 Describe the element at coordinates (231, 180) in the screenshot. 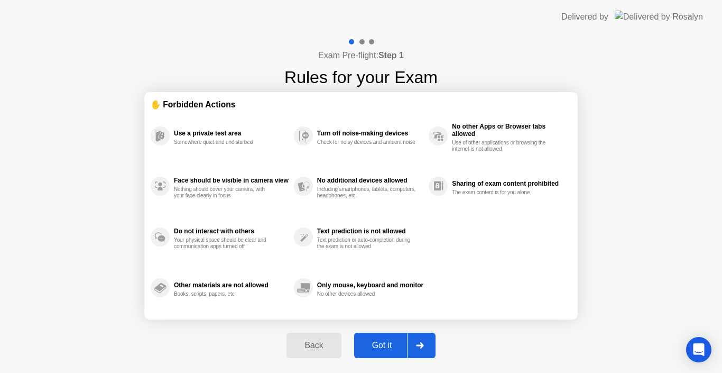

I see `div: Face should be visible in camera view` at that location.